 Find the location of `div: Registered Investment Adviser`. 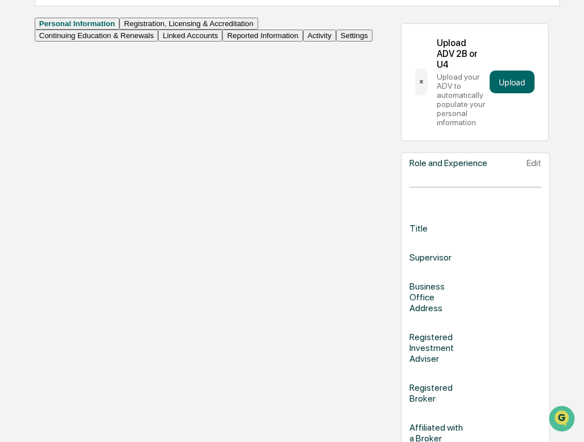

div: Registered Investment Adviser is located at coordinates (439, 347).